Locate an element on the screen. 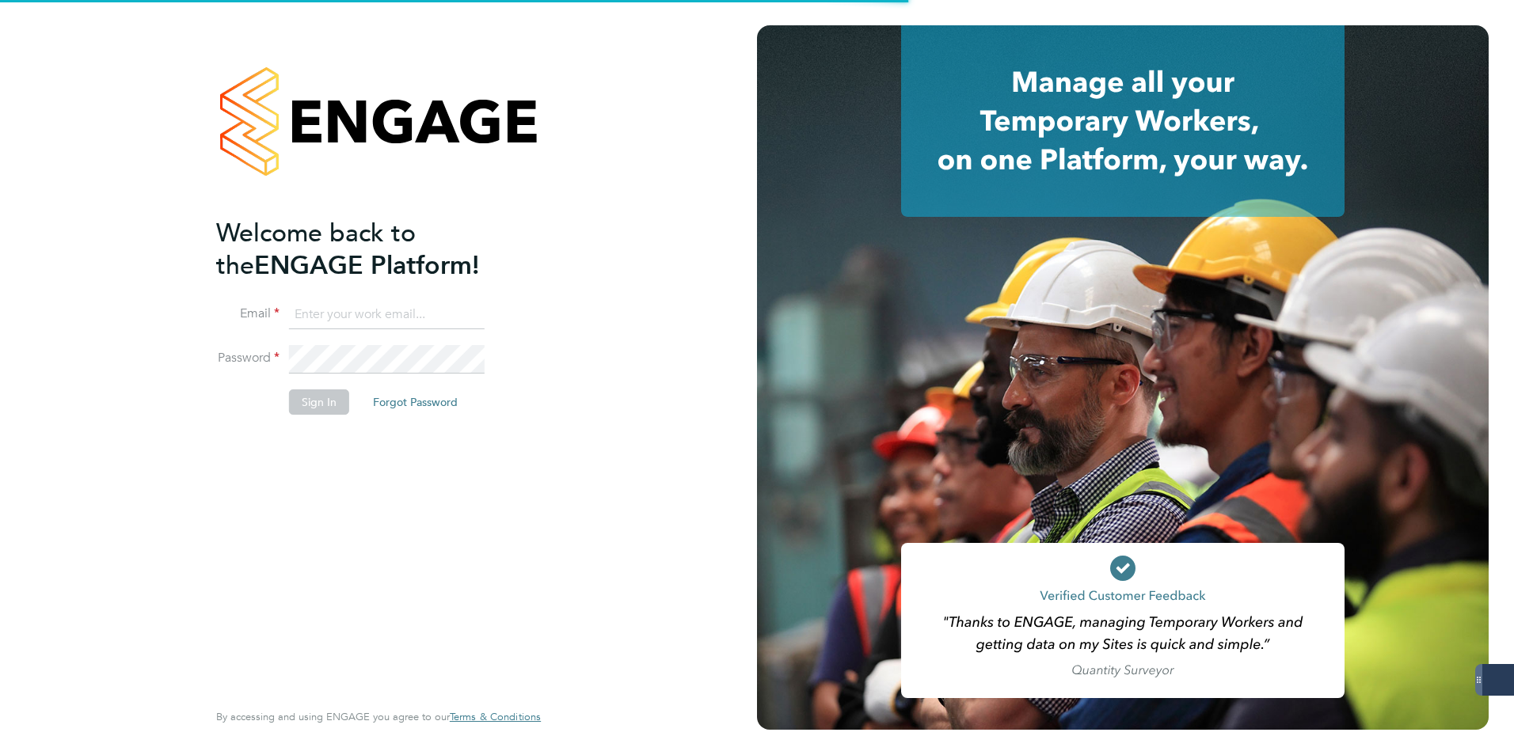 This screenshot has height=755, width=1514. h2: ENGAGE Platform! is located at coordinates (370, 249).